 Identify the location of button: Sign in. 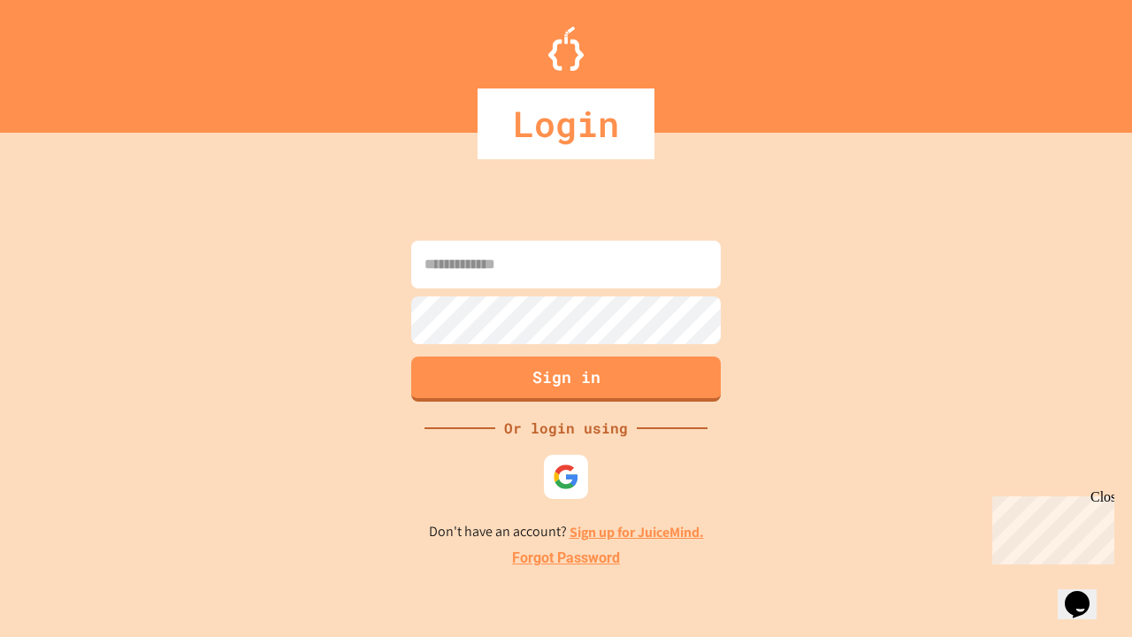
(566, 379).